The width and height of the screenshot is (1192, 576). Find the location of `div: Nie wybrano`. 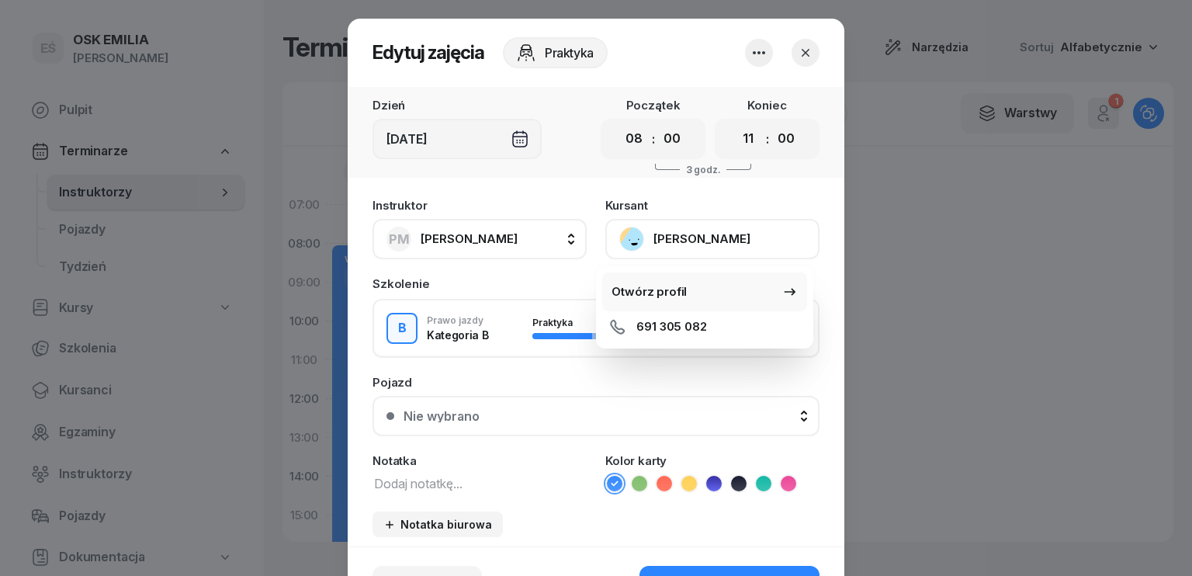

div: Nie wybrano is located at coordinates (442, 416).